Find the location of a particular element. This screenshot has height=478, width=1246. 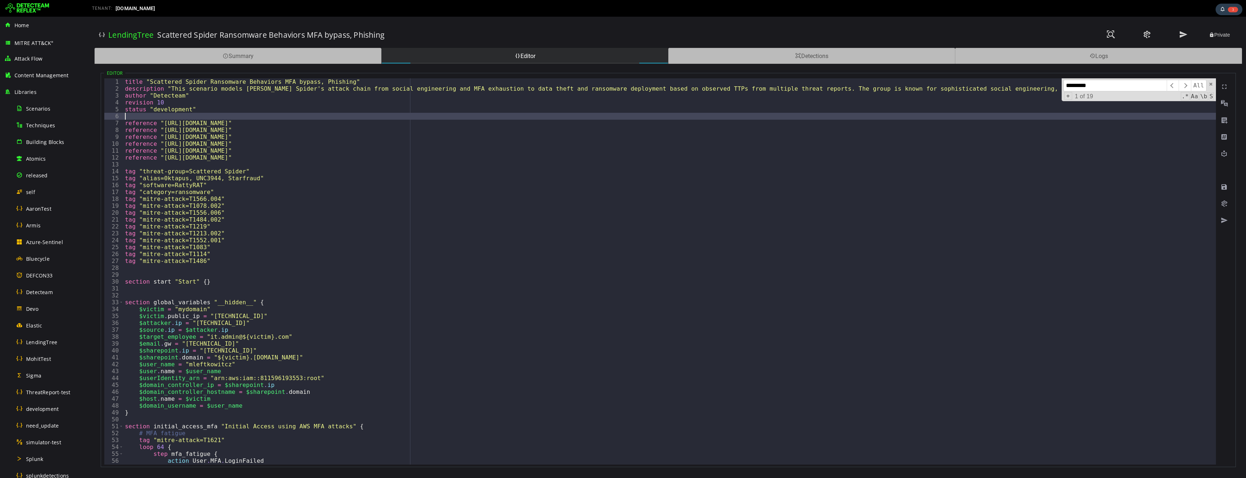

span: Splunk is located at coordinates (34, 458).